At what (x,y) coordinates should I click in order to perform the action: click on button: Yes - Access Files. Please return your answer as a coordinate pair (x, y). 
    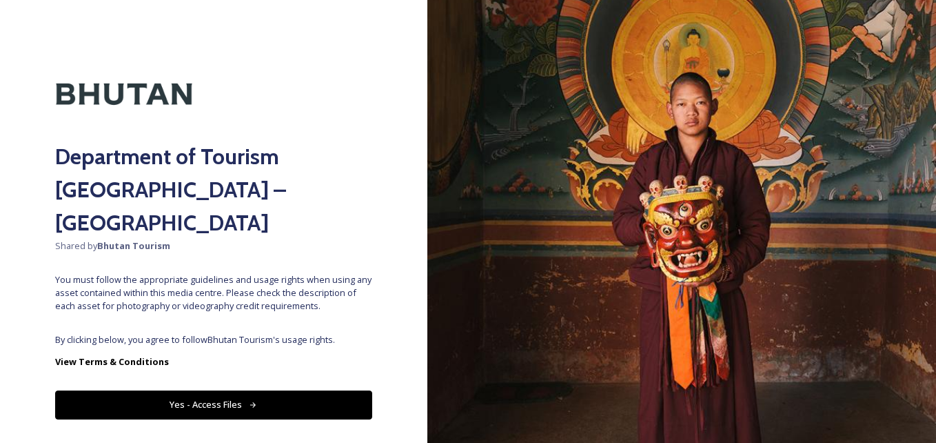
    Looking at the image, I should click on (214, 404).